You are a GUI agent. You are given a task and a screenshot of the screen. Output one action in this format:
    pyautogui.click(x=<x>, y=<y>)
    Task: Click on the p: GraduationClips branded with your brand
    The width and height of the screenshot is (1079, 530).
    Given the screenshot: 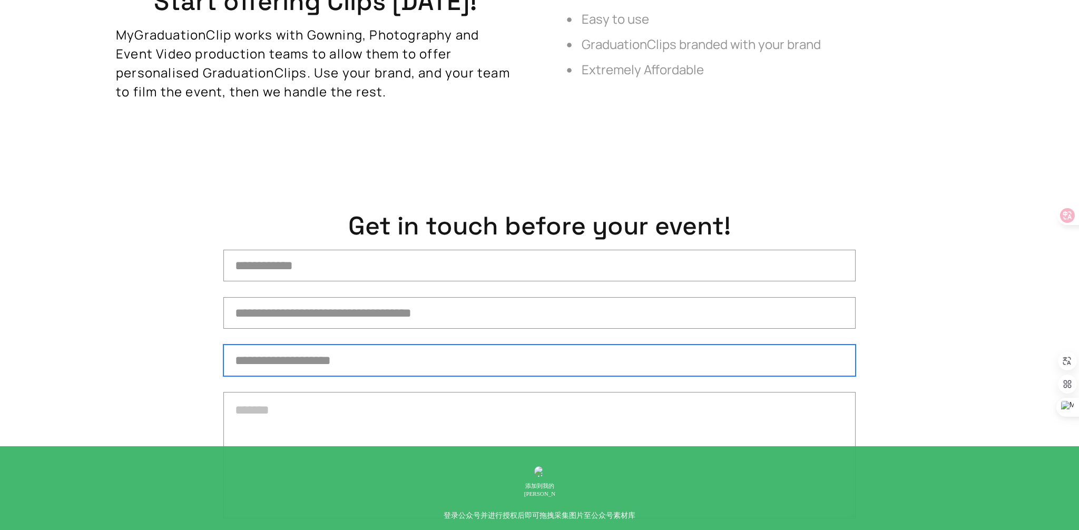 What is the action you would take?
    pyautogui.click(x=772, y=44)
    